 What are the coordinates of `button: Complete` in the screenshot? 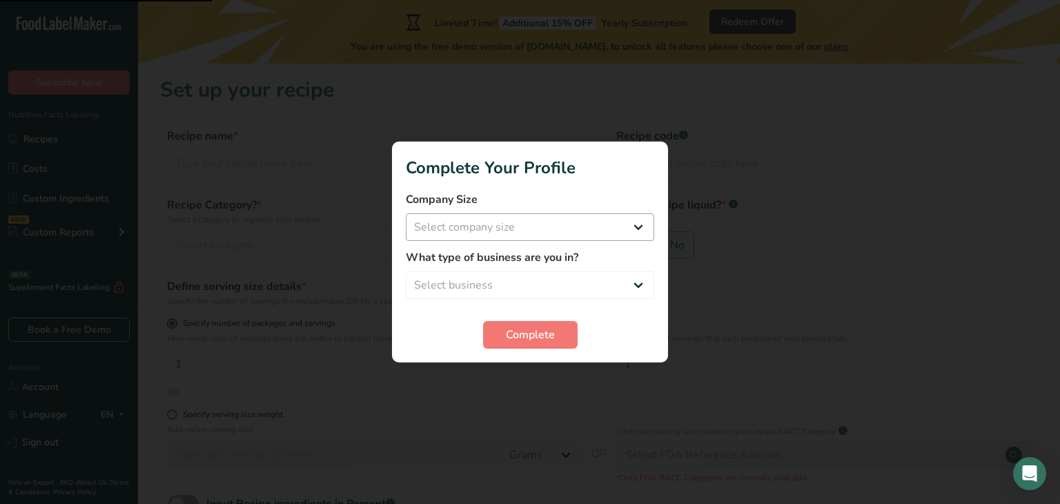 It's located at (530, 335).